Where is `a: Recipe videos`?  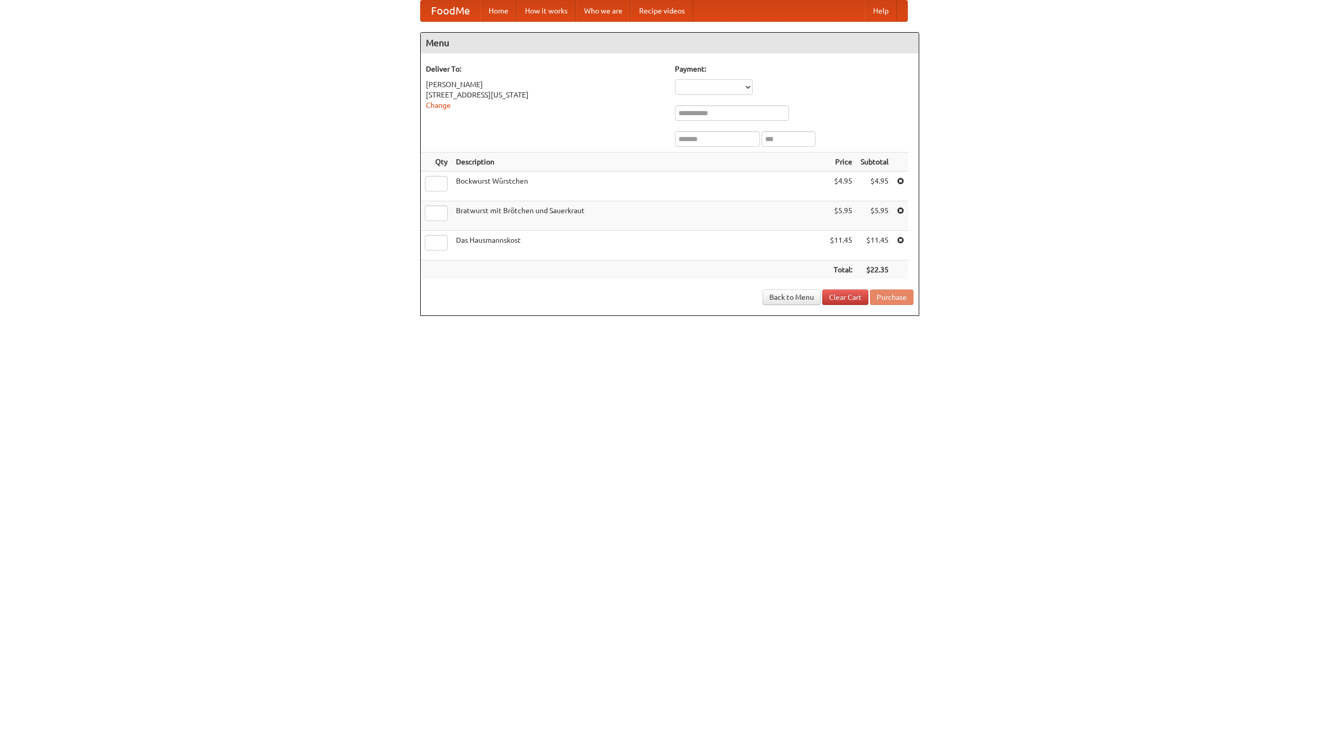
a: Recipe videos is located at coordinates (662, 11).